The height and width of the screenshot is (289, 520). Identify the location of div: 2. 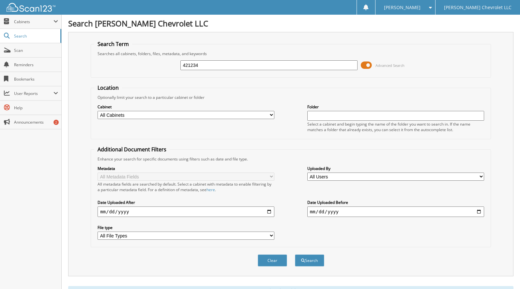
(56, 122).